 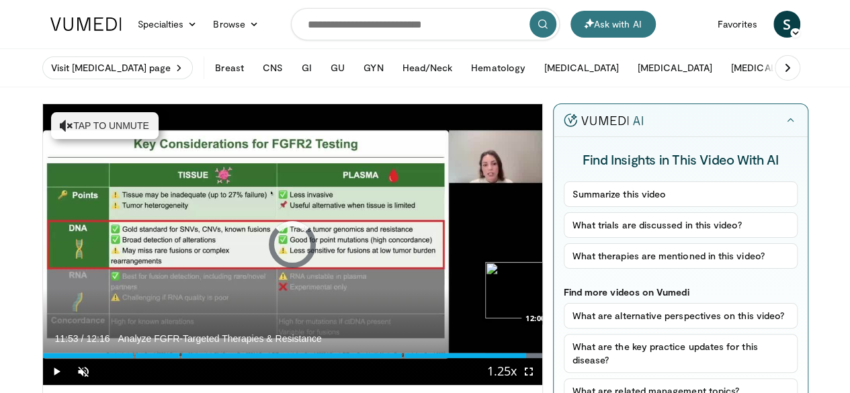 I want to click on button: Tap to unmute, so click(x=105, y=126).